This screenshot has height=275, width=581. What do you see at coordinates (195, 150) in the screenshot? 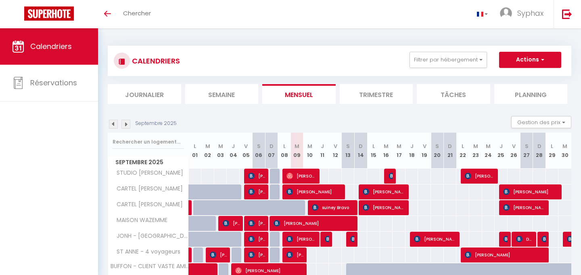
I see `th: 01` at bounding box center [195, 150].